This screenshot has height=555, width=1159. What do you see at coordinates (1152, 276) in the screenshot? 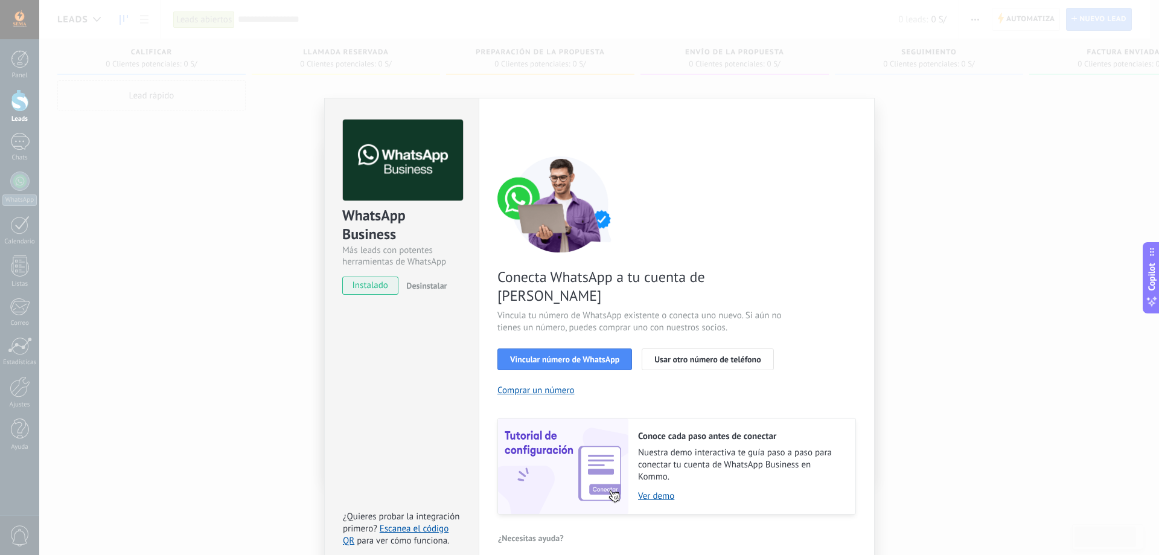
I see `span: Copilot` at bounding box center [1152, 276].